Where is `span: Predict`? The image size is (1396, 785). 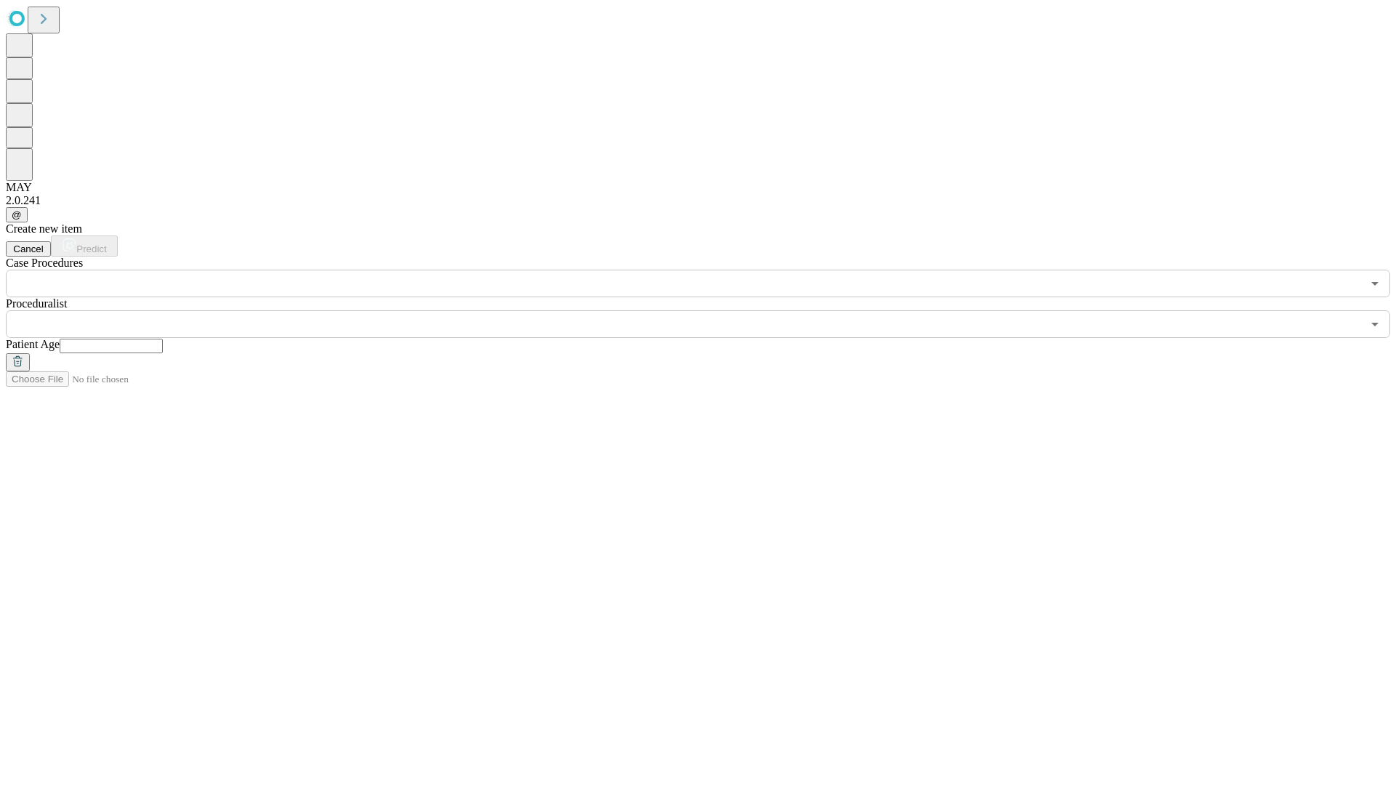 span: Predict is located at coordinates (91, 249).